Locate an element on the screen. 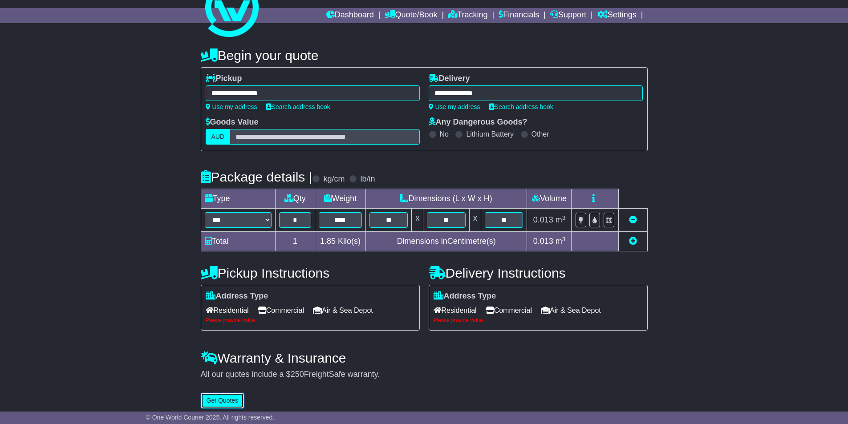  a: Tracking is located at coordinates (468, 16).